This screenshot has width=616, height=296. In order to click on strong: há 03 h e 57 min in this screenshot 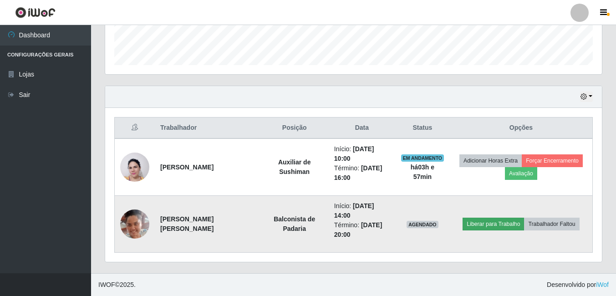, I will do `click(422, 172)`.